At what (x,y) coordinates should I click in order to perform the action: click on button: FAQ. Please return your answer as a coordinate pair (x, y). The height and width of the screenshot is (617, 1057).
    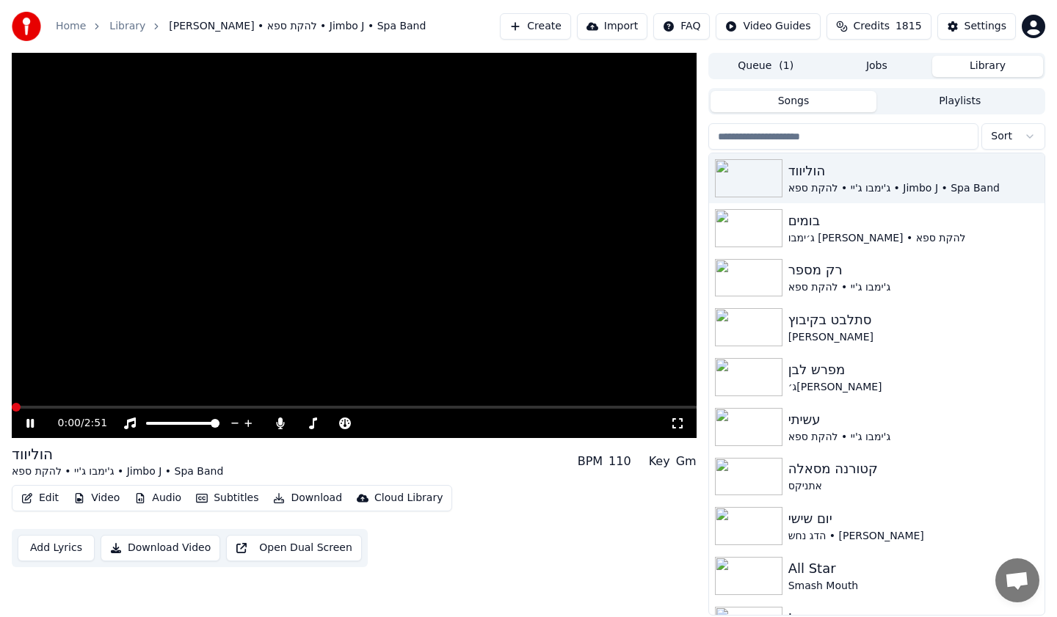
    Looking at the image, I should click on (681, 26).